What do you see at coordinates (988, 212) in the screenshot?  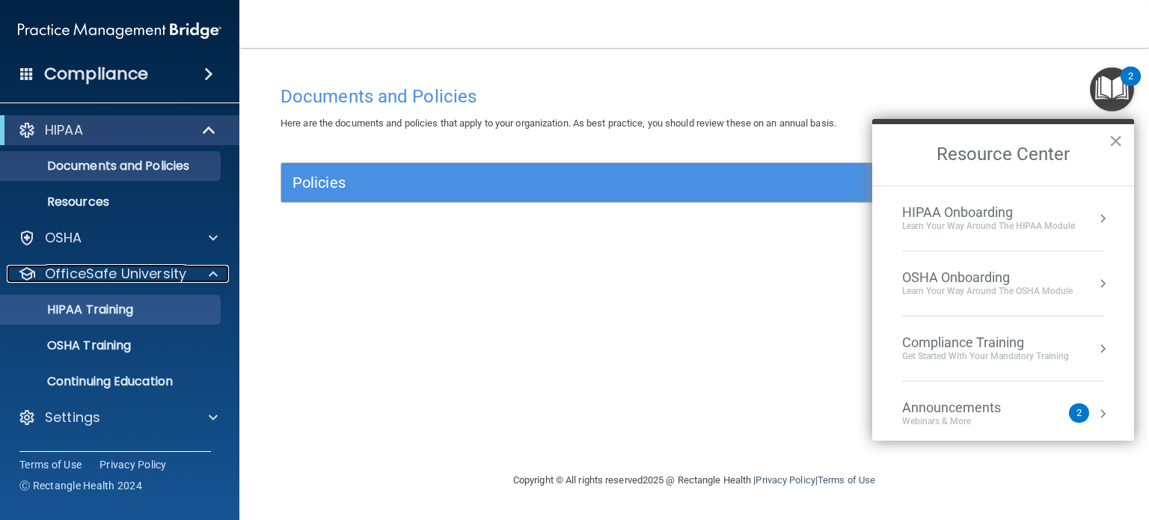 I see `div: HIPAA Onboarding` at bounding box center [988, 212].